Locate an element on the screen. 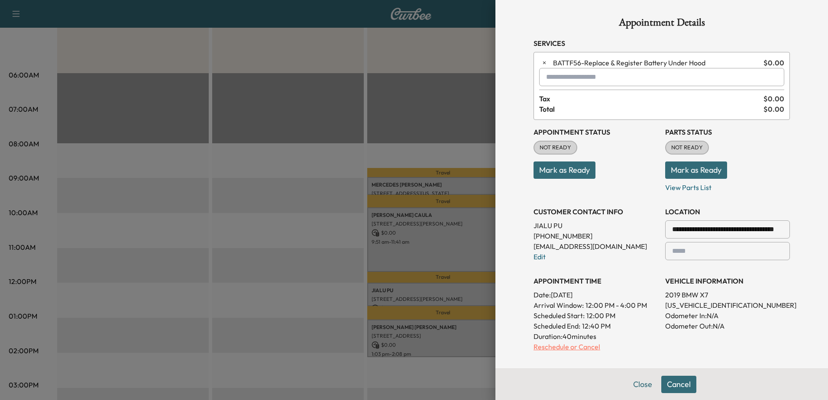 This screenshot has height=400, width=828. p: Arrival Window: is located at coordinates (596, 305).